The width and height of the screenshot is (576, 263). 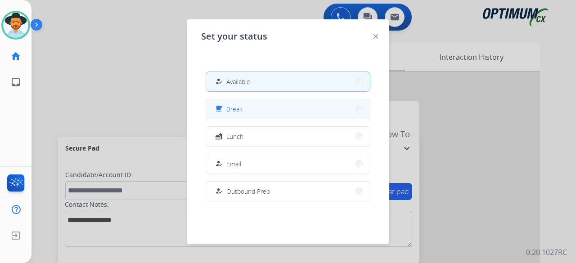 What do you see at coordinates (234, 36) in the screenshot?
I see `span: Set your status` at bounding box center [234, 36].